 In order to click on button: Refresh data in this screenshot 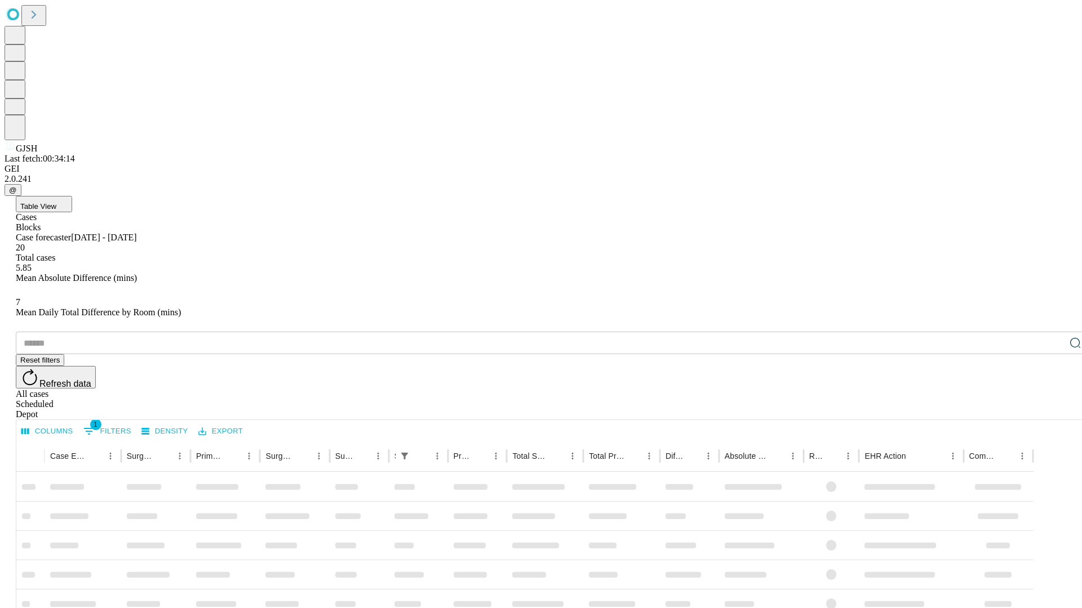, I will do `click(56, 377)`.